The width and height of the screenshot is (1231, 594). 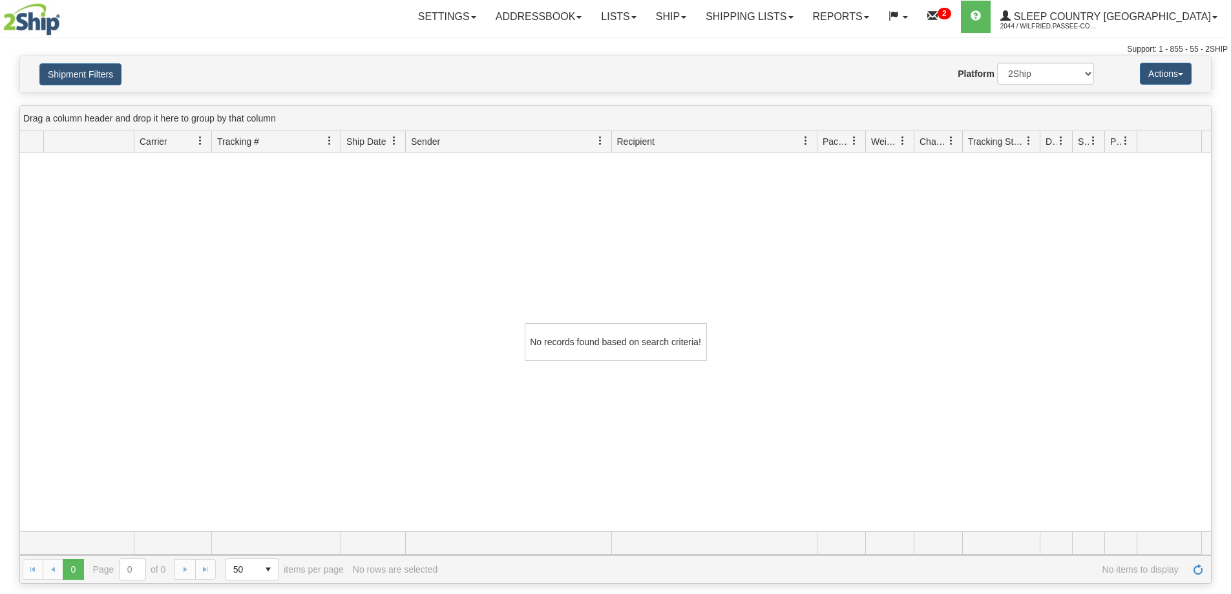 What do you see at coordinates (841, 17) in the screenshot?
I see `a: Reports` at bounding box center [841, 17].